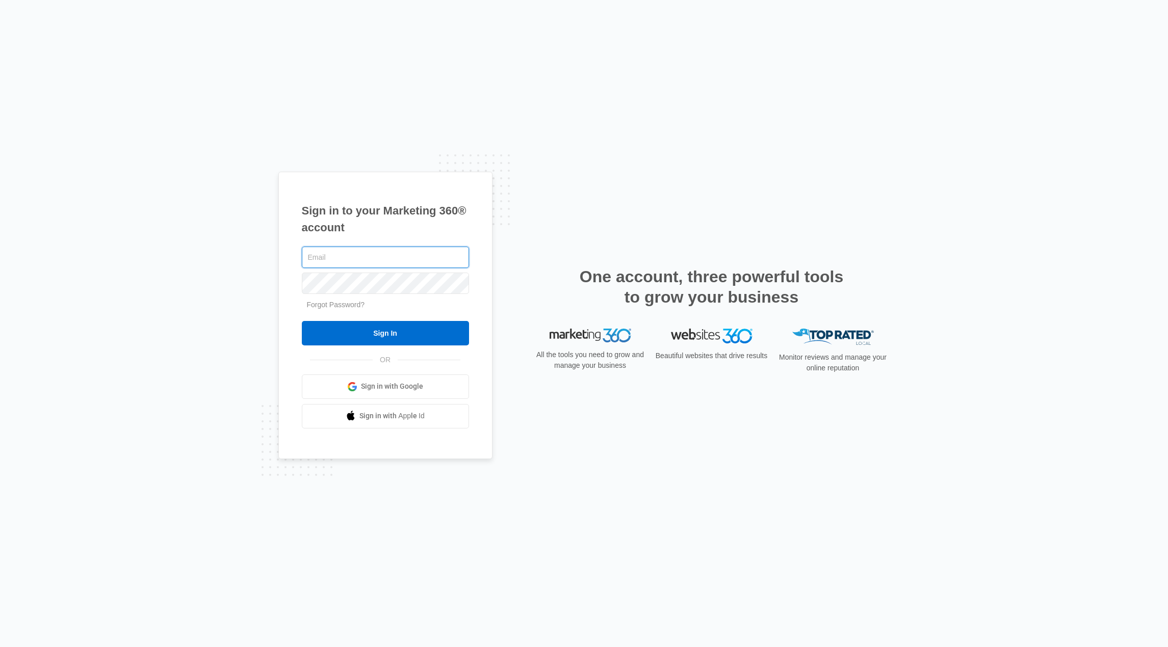 The width and height of the screenshot is (1168, 647). I want to click on h2: One account, three powerful tools to grow your business, so click(712, 287).